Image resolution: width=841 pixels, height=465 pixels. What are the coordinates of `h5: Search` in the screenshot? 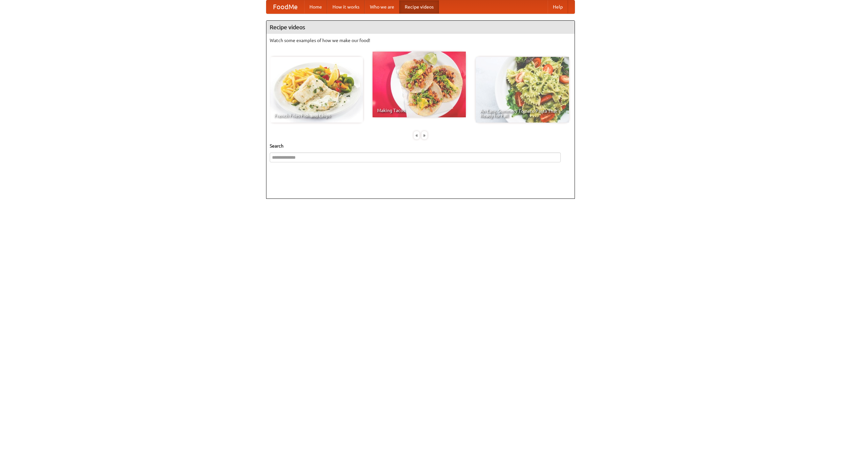 It's located at (420, 146).